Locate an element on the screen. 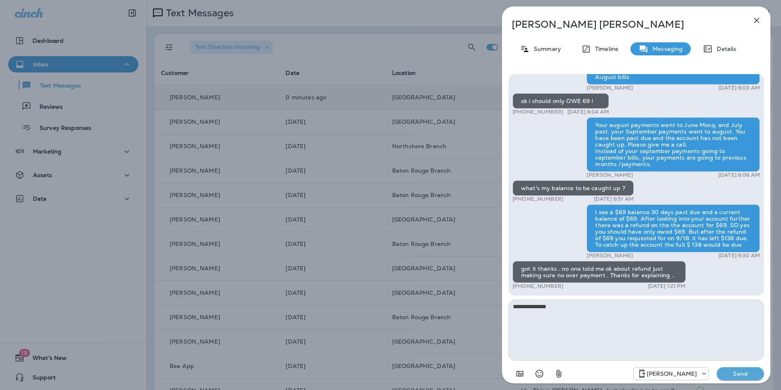  button: Send is located at coordinates (741, 374).